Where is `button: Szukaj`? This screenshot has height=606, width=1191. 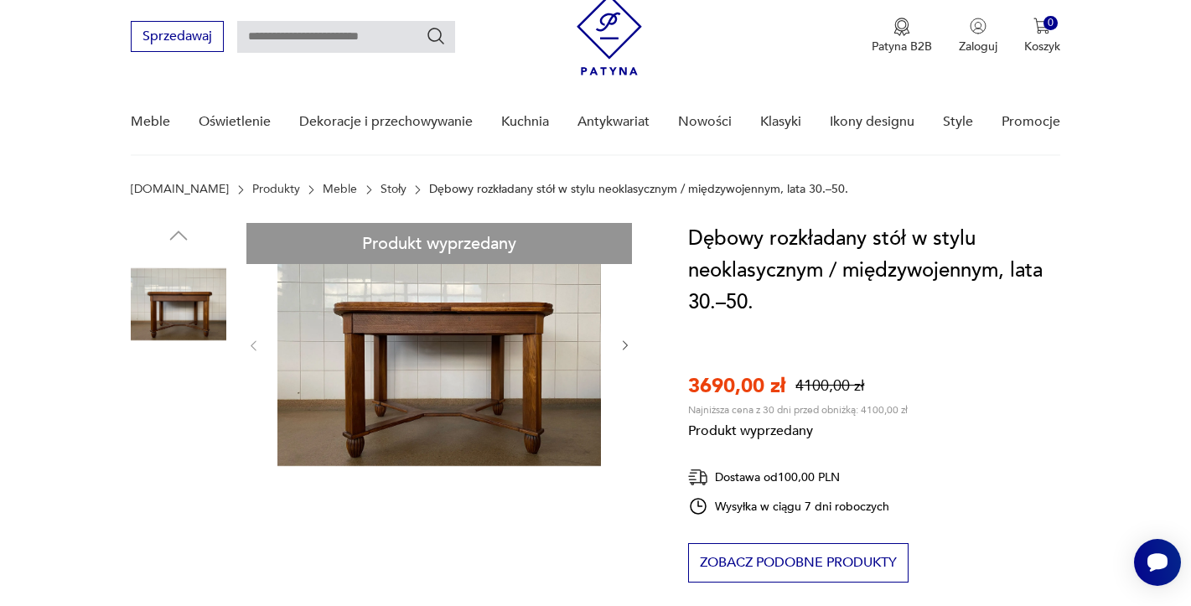
button: Szukaj is located at coordinates (436, 36).